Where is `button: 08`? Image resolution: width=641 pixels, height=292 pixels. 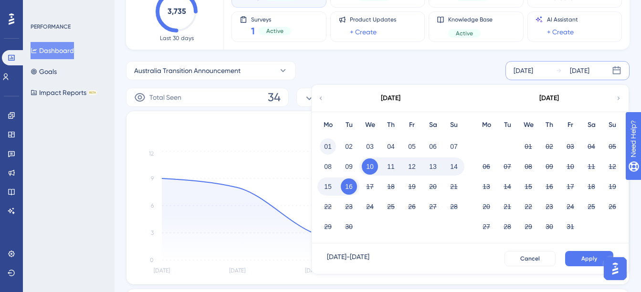
button: 08 is located at coordinates (528, 167).